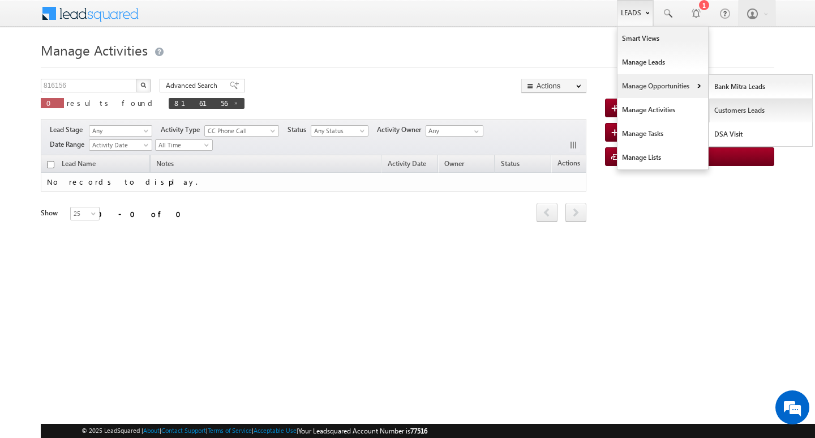 The width and height of the screenshot is (815, 438). Describe the element at coordinates (554, 85) in the screenshot. I see `button: Actions` at that location.